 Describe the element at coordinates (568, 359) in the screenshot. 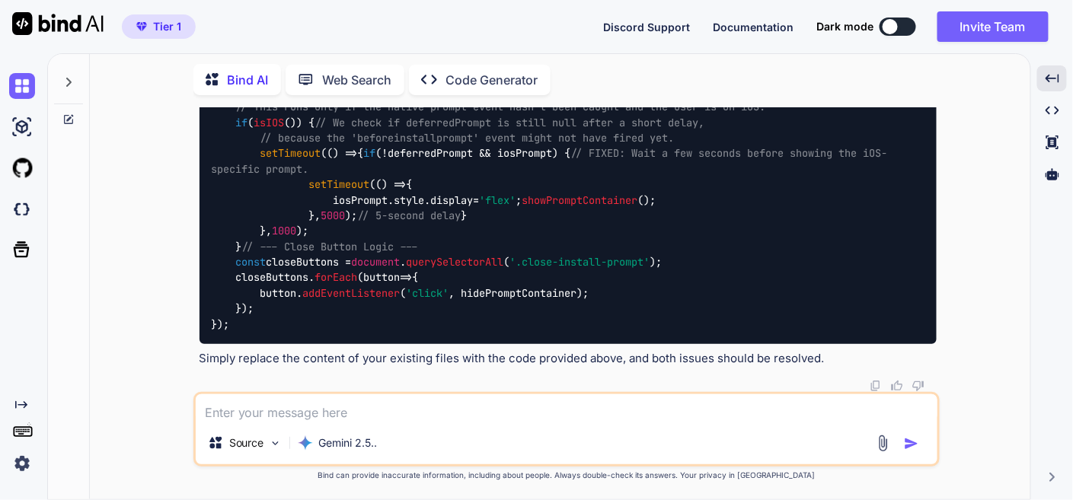

I see `p: Simply replace the content of your existing files with the code provided above, and both issues s...` at that location.